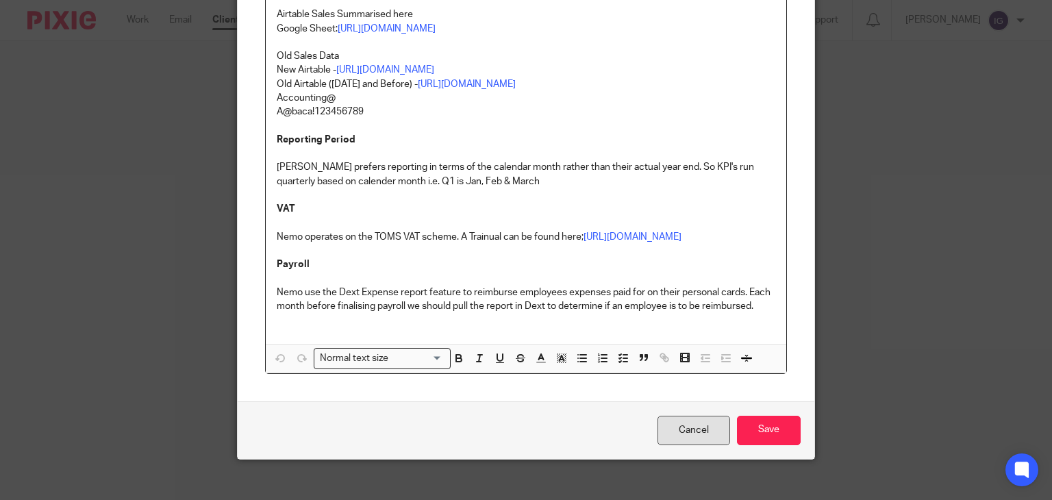 This screenshot has height=500, width=1052. I want to click on p: New Airtable -, so click(526, 70).